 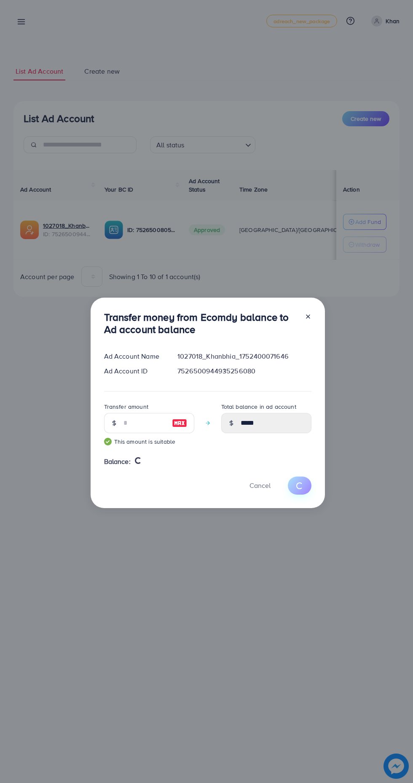 What do you see at coordinates (260, 485) in the screenshot?
I see `span: Cancel` at bounding box center [260, 485].